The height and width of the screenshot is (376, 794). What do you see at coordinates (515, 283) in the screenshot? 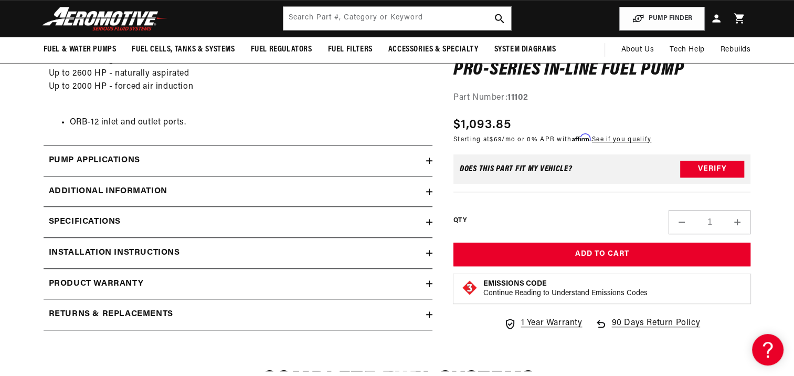
I see `strong: Emissions Code` at bounding box center [515, 283].